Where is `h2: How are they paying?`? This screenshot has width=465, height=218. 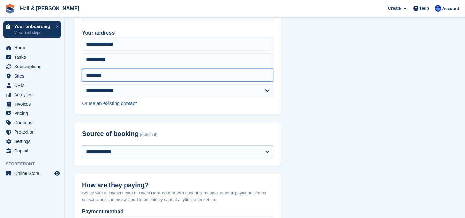 h2: How are they paying? is located at coordinates (178, 185).